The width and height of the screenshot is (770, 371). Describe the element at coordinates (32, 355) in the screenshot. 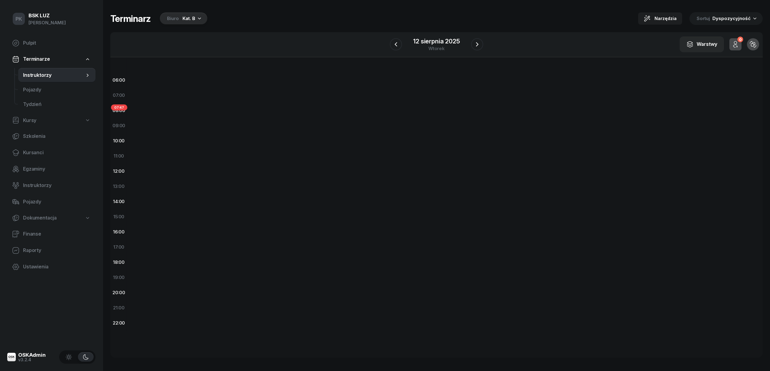

I see `div: OSKAdmin` at that location.